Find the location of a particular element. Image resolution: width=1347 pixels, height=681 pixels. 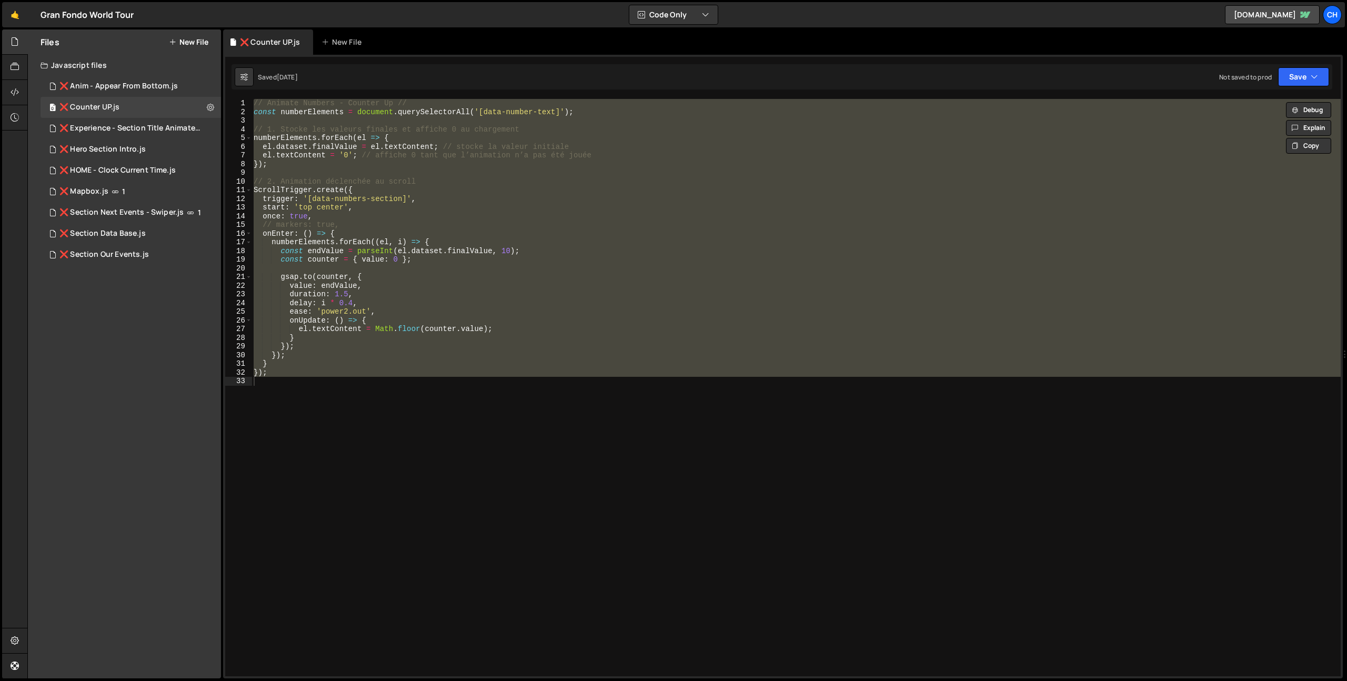

div: 22 is located at coordinates (238, 286).